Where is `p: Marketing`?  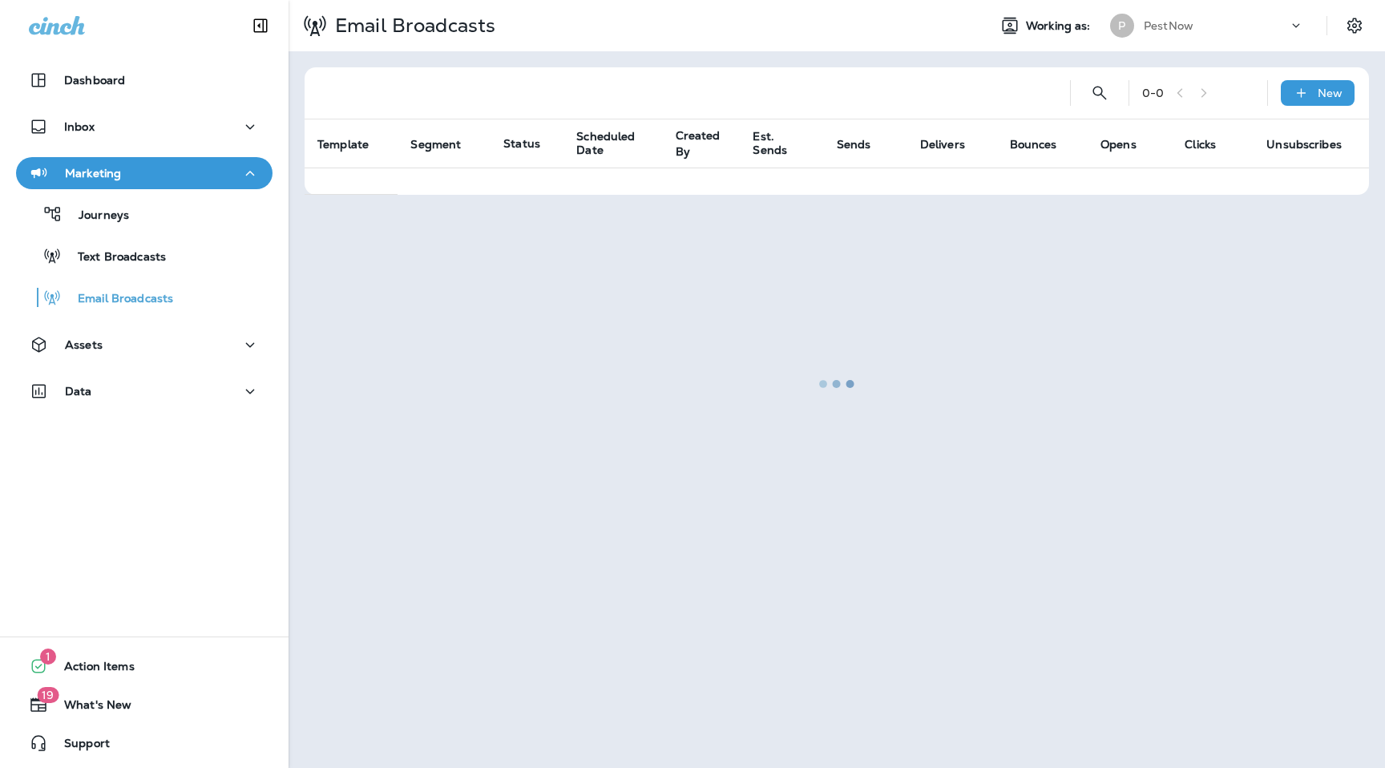 p: Marketing is located at coordinates (93, 173).